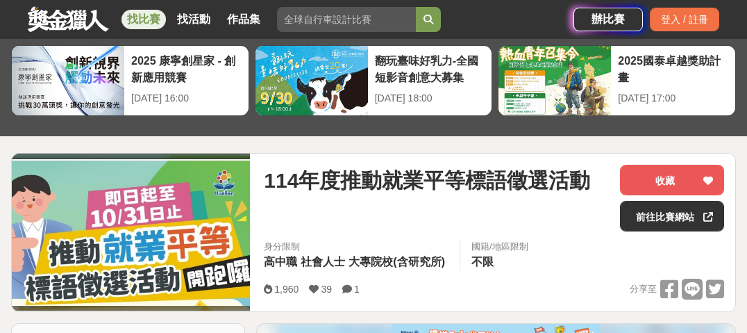 This screenshot has width=747, height=333. Describe the element at coordinates (672, 216) in the screenshot. I see `a: 前往比賽網站` at that location.